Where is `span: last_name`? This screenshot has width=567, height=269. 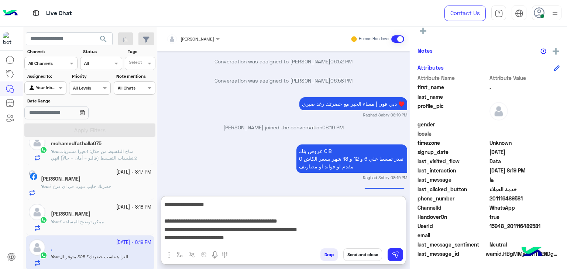
span: last_name is located at coordinates (452, 97).